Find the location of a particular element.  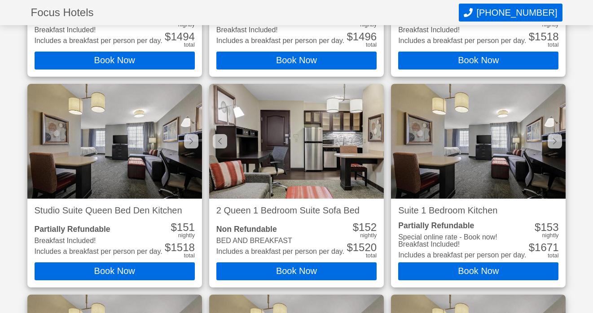

div: 1671 is located at coordinates (543, 248).